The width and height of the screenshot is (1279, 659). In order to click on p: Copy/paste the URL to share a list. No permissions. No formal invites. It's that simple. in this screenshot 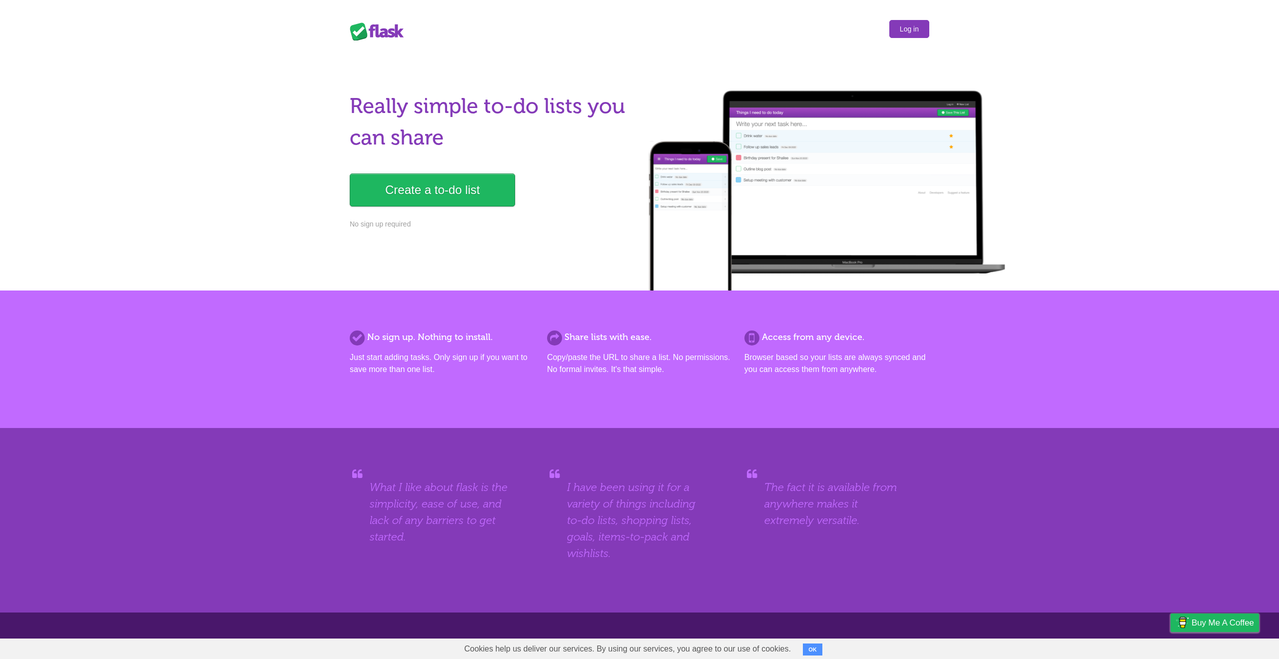, I will do `click(640, 363)`.